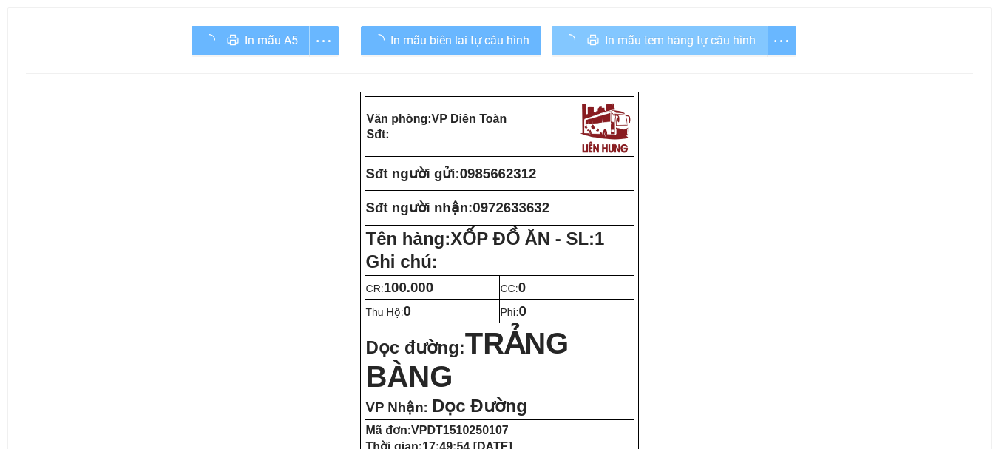 The image size is (999, 449). I want to click on span: Thu Hộ:, so click(388, 312).